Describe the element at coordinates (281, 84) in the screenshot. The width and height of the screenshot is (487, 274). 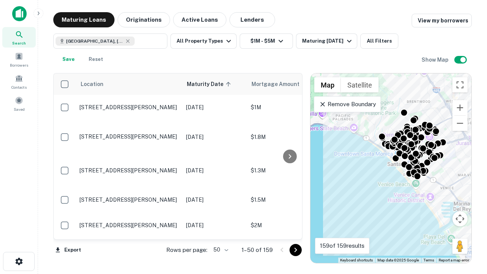
I see `span: Mortgage Amount` at that location.